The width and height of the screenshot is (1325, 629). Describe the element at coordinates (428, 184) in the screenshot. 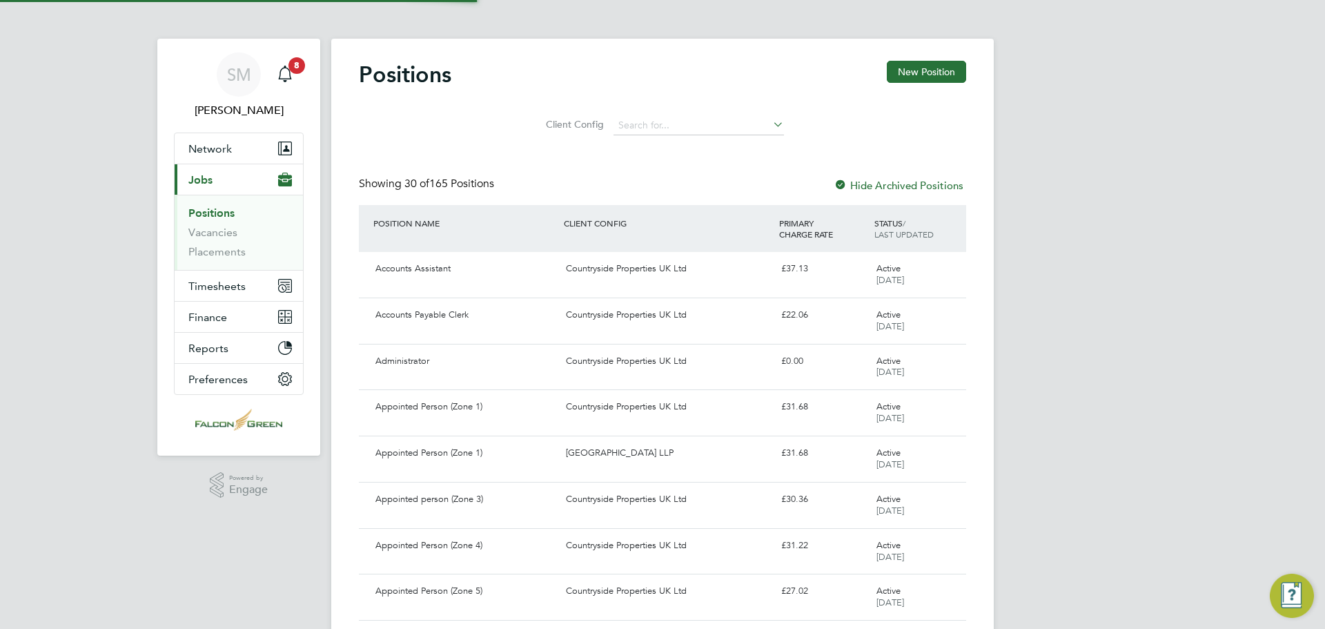

I see `div: Showing` at that location.